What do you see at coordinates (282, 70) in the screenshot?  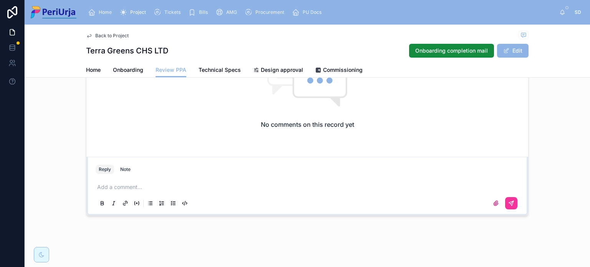 I see `span: Design approval` at bounding box center [282, 70].